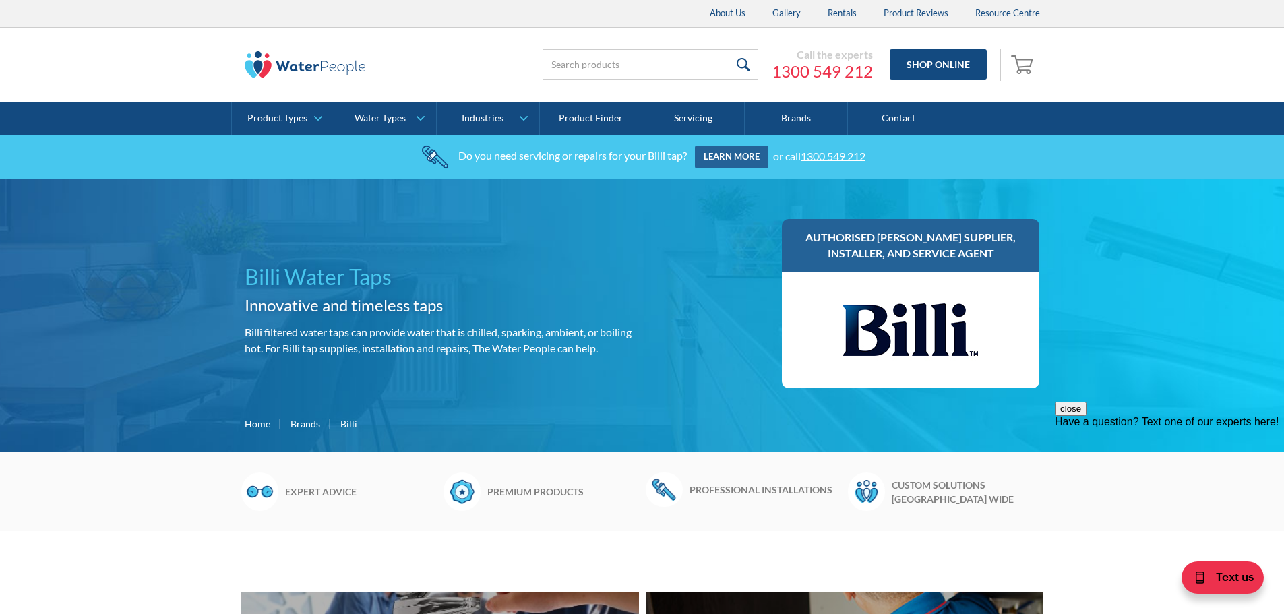 This screenshot has height=614, width=1284. I want to click on div: Billi, so click(348, 423).